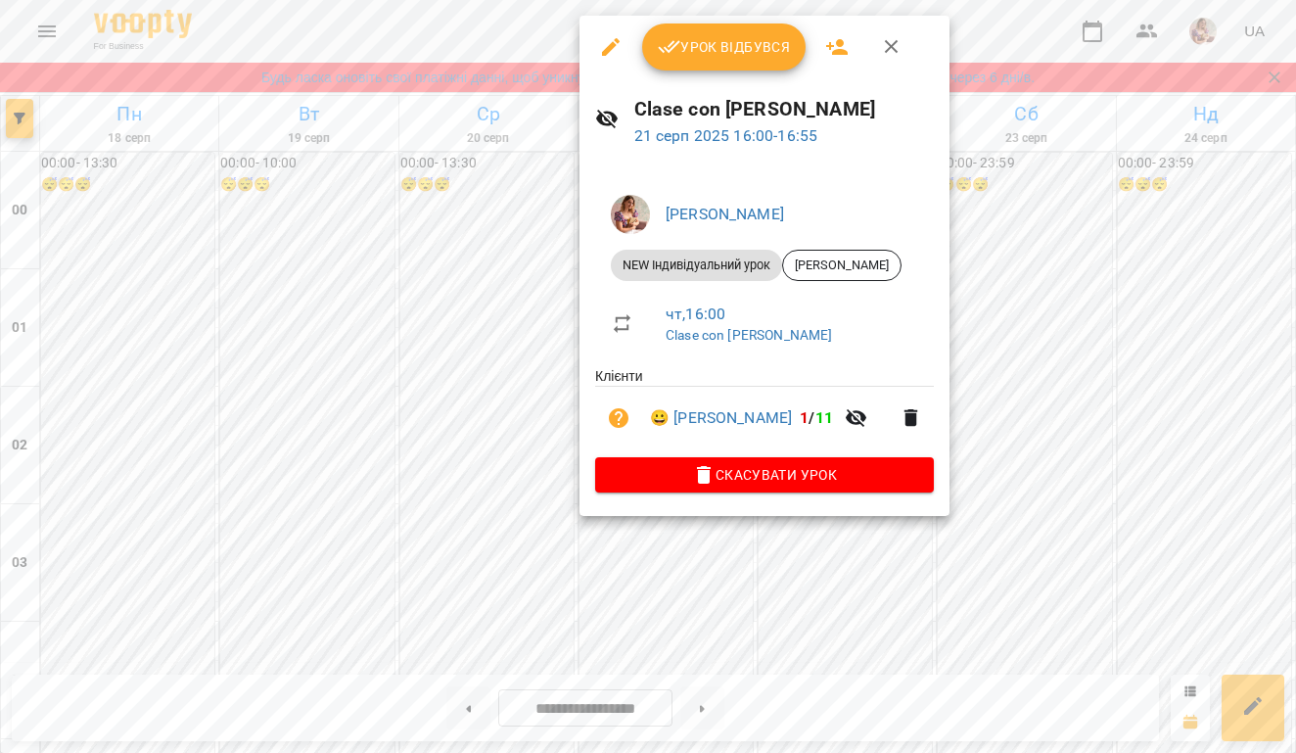 The width and height of the screenshot is (1296, 753). I want to click on button: Візит ще не сплачено. Додати оплату?, so click(619, 418).